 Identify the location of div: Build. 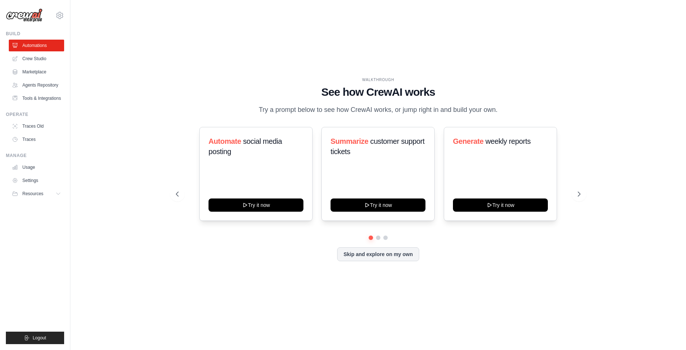
(35, 34).